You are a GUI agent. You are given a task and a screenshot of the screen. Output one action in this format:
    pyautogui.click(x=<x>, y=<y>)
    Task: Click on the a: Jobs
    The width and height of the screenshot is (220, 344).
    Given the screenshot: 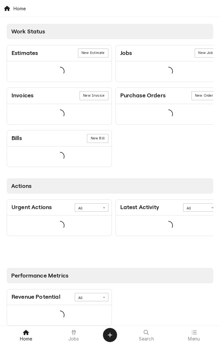 What is the action you would take?
    pyautogui.click(x=74, y=335)
    